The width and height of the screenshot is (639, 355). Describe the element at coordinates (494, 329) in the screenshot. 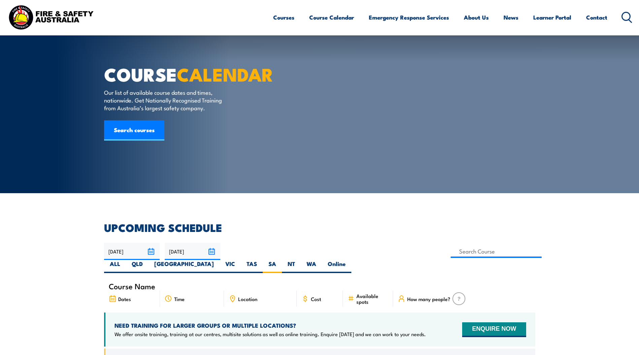

I see `button: ENQUIRE NOW` at that location.